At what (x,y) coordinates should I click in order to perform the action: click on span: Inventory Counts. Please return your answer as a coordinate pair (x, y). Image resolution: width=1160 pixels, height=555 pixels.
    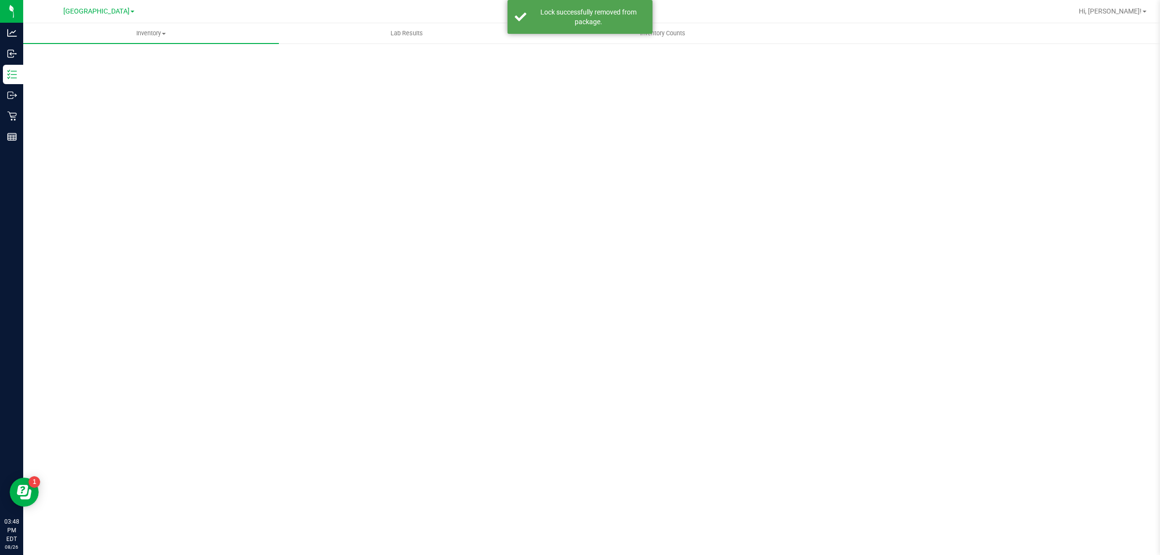
    Looking at the image, I should click on (663, 33).